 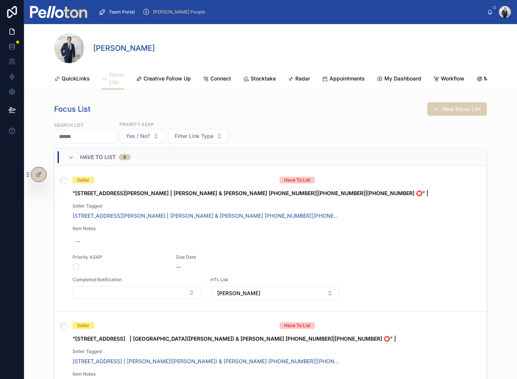 What do you see at coordinates (137, 279) in the screenshot?
I see `span: Completed Notification` at bounding box center [137, 279].